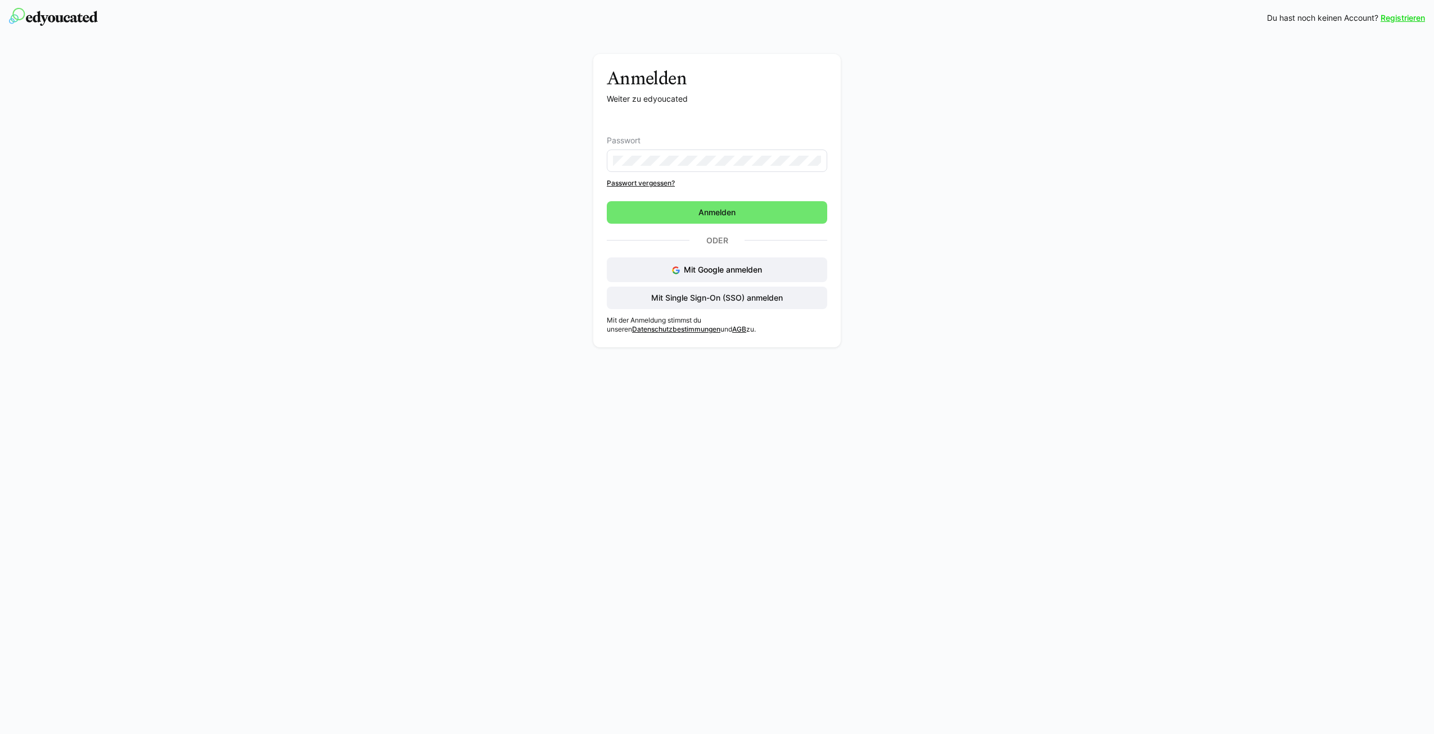 The height and width of the screenshot is (734, 1434). What do you see at coordinates (717, 99) in the screenshot?
I see `p: Weiter zu edyoucated` at bounding box center [717, 99].